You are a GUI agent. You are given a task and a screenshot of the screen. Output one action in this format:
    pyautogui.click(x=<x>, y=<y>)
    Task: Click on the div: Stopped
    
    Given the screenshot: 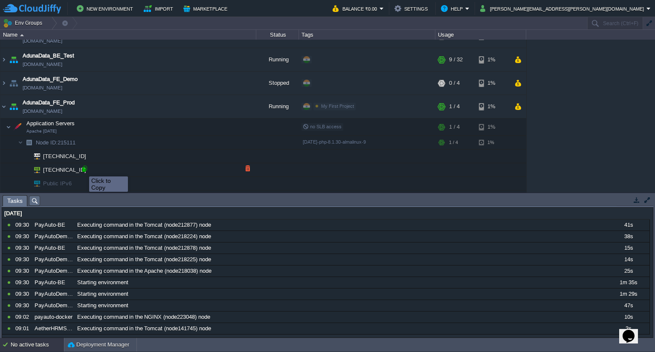 What is the action you would take?
    pyautogui.click(x=278, y=83)
    